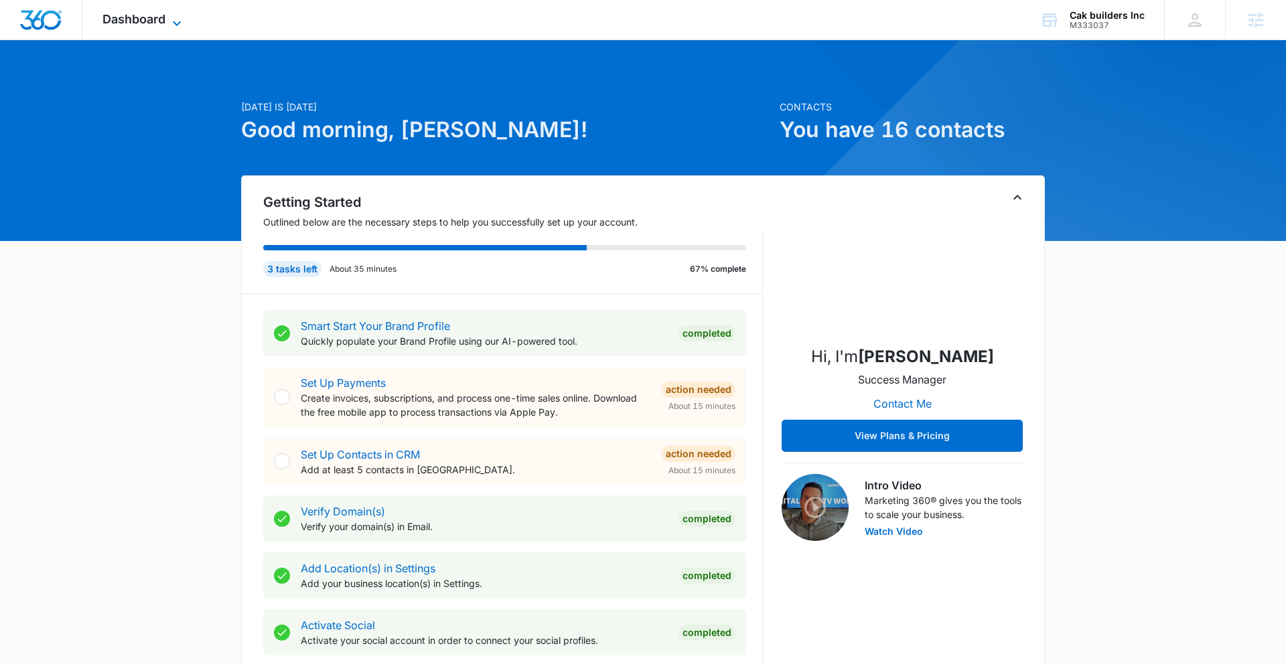 Image resolution: width=1286 pixels, height=664 pixels. What do you see at coordinates (476, 405) in the screenshot?
I see `p: Create invoices, subscriptions, and process one-time sales online. Download the free mobile app t...` at bounding box center [476, 405].